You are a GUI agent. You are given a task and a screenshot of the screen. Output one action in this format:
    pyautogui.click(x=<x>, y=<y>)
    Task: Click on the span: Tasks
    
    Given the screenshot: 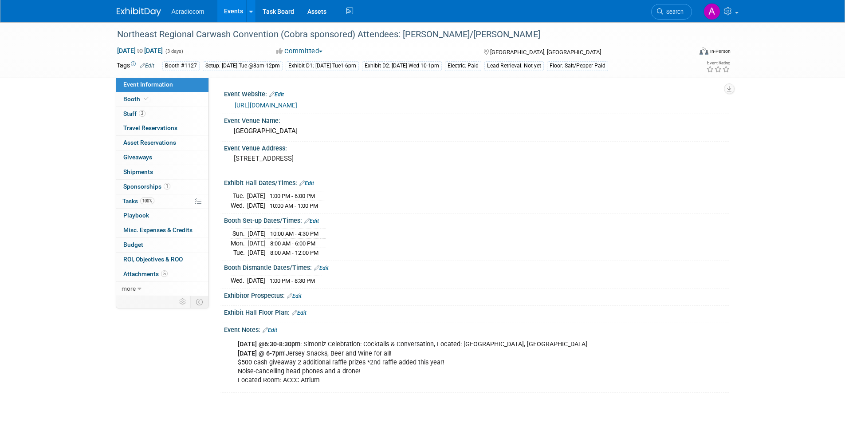 What is the action you would take?
    pyautogui.click(x=138, y=201)
    